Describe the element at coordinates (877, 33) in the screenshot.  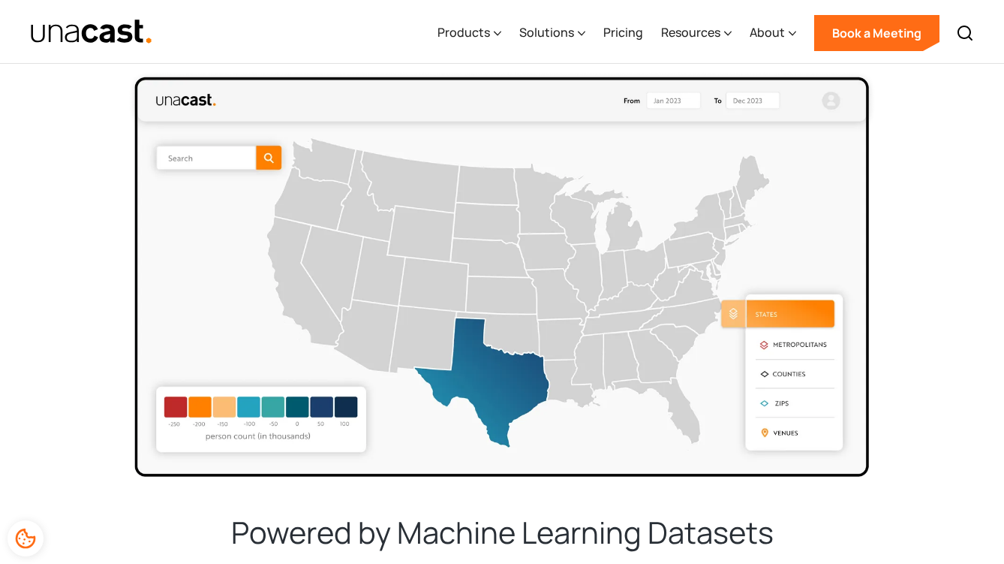
I see `a: Book a Meeting` at that location.